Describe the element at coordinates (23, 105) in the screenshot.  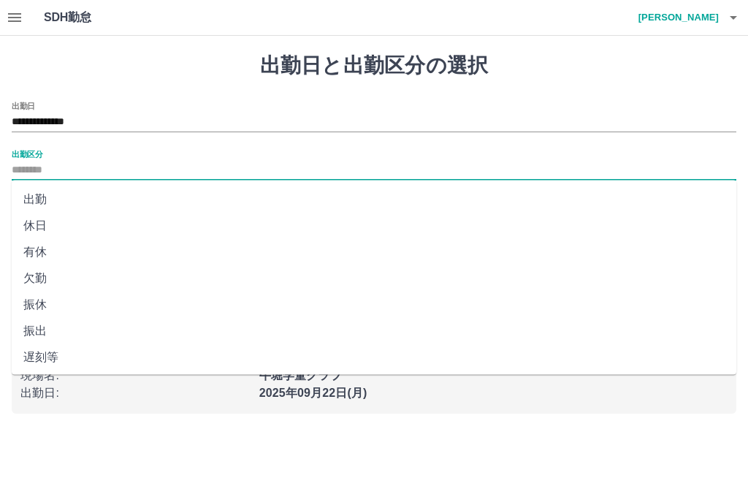
I see `label: 出勤日` at that location.